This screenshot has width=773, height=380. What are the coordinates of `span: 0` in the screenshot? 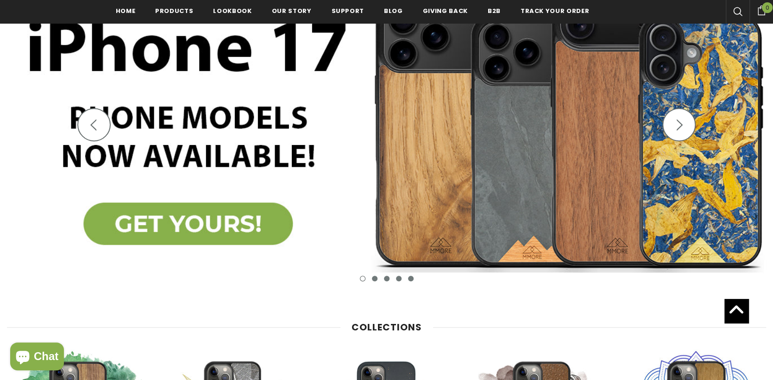 It's located at (767, 7).